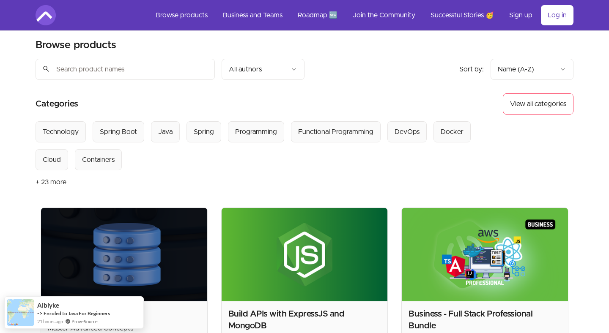 The image size is (609, 333). Describe the element at coordinates (98, 160) in the screenshot. I see `div: Containers` at that location.